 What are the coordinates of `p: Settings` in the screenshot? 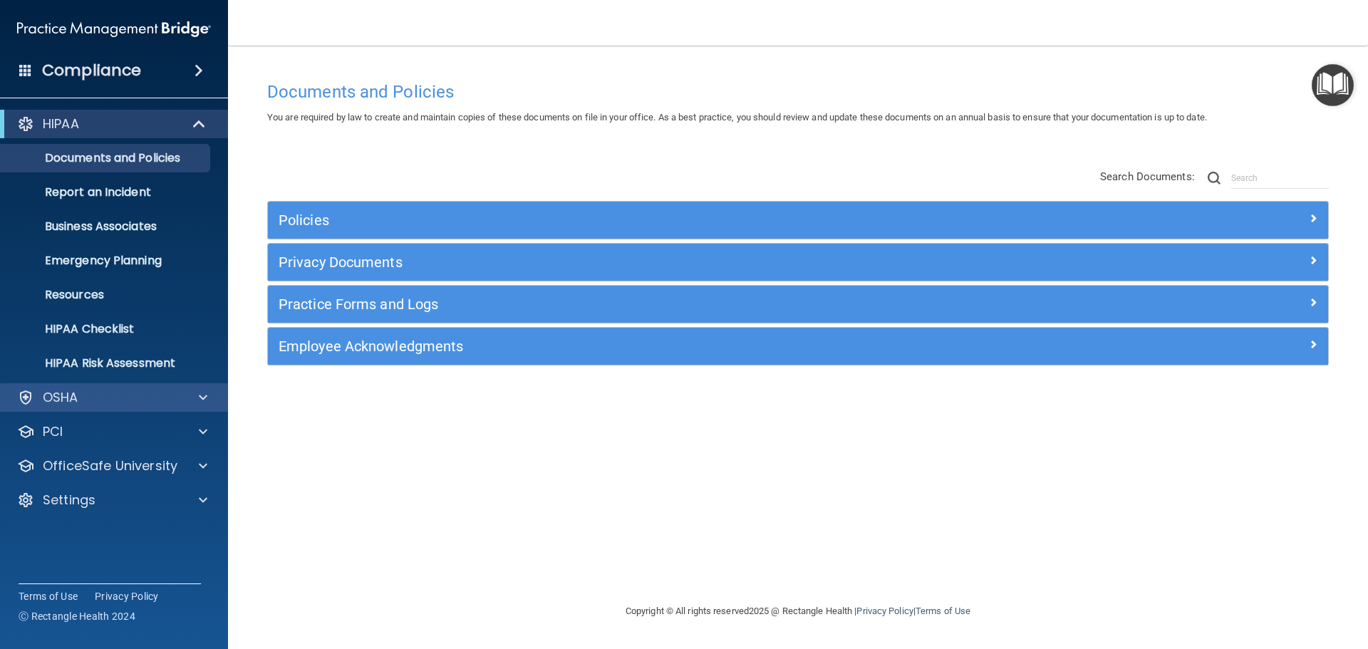 It's located at (69, 500).